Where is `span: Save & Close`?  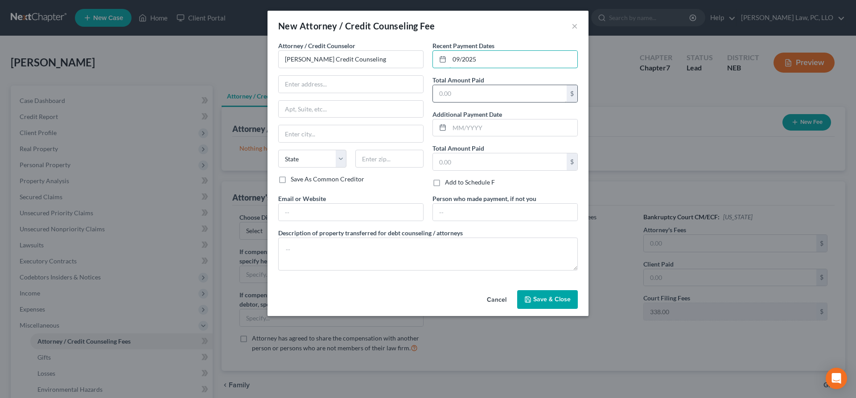 span: Save & Close is located at coordinates (552, 299).